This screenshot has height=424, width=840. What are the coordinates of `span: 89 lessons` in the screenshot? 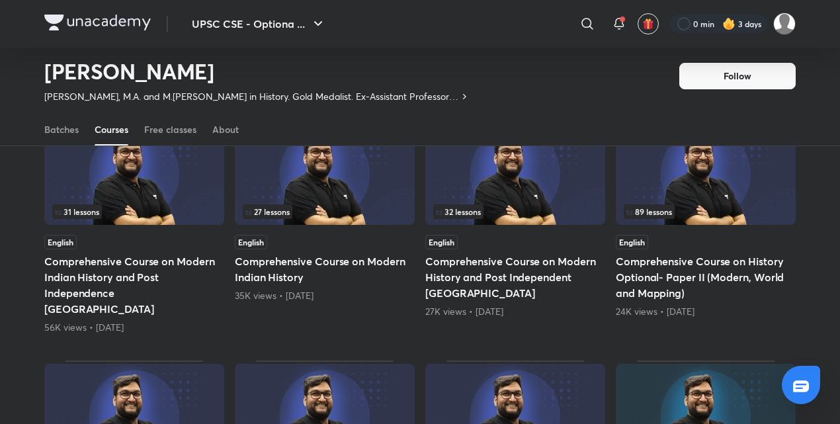 It's located at (649, 212).